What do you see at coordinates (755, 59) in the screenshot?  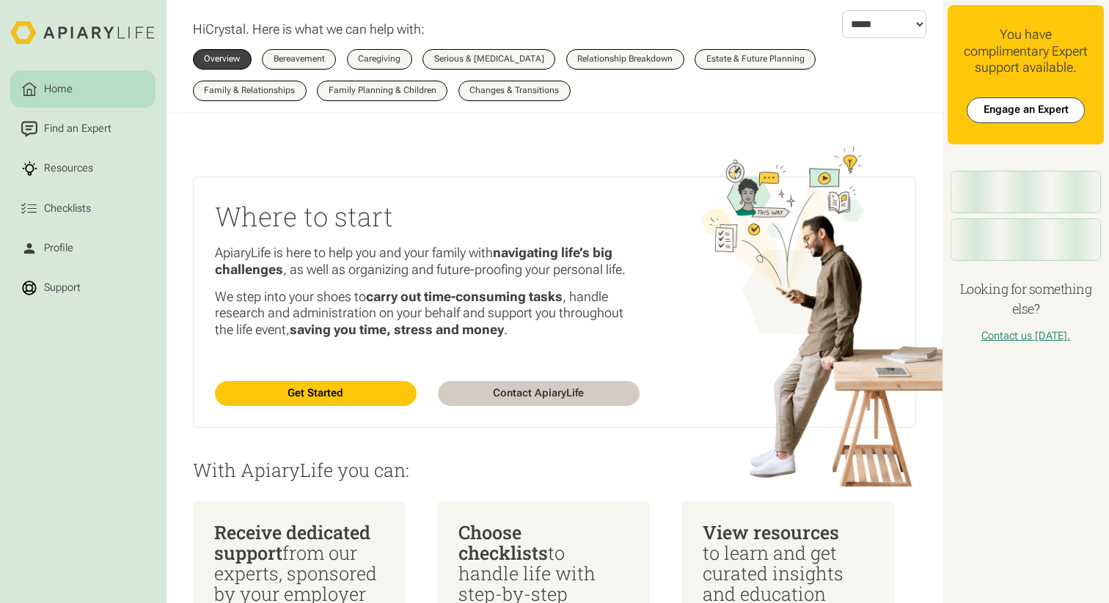 I see `div: Estate & Future Planning` at bounding box center [755, 59].